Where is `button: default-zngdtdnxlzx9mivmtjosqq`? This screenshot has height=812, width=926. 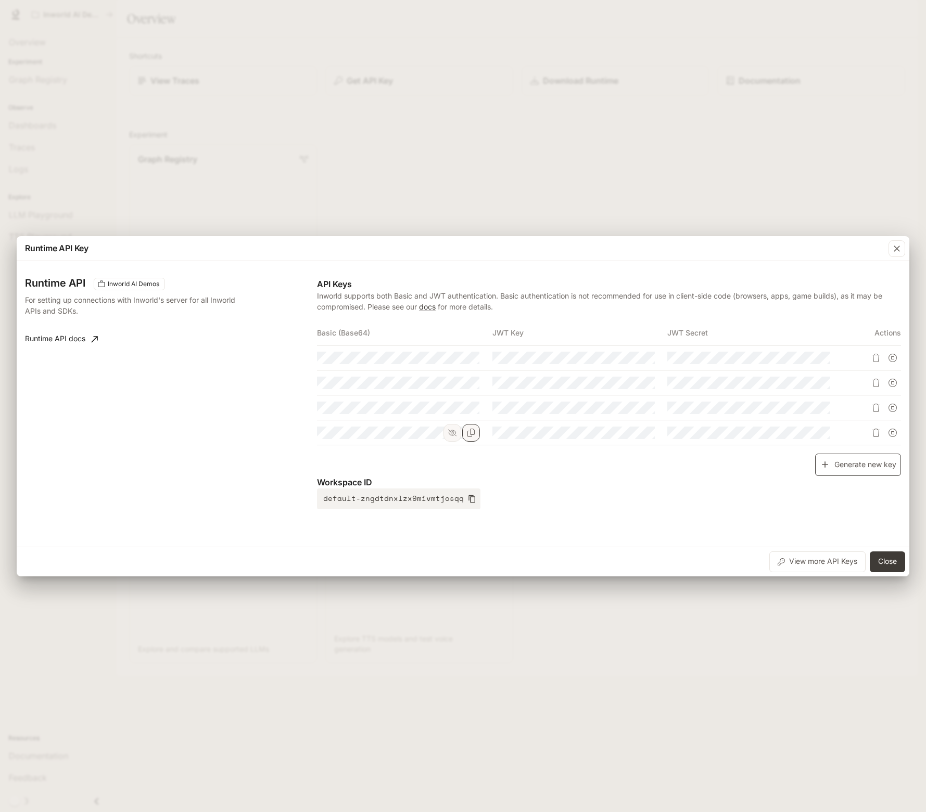
button: default-zngdtdnxlzx9mivmtjosqq is located at coordinates (399, 499).